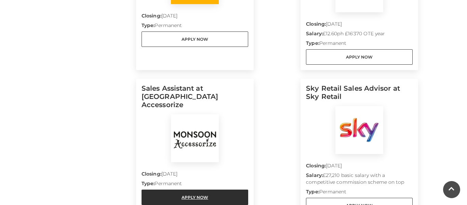  Describe the element at coordinates (359, 35) in the screenshot. I see `p: £12.60ph £16'370 OTE year` at that location.